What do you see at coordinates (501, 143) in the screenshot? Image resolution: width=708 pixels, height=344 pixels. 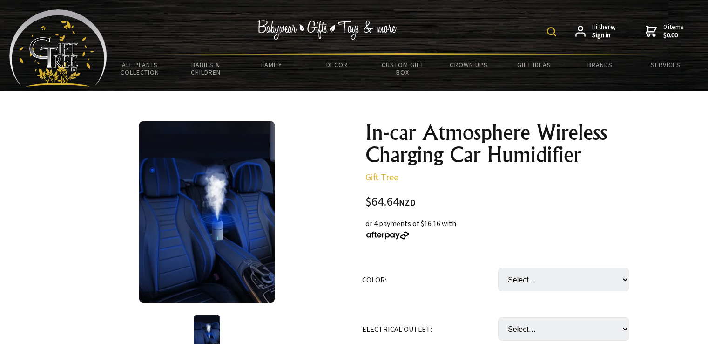 I see `h1: In-car Atmosphere Wireless Charging Car Humidifier` at bounding box center [501, 143].